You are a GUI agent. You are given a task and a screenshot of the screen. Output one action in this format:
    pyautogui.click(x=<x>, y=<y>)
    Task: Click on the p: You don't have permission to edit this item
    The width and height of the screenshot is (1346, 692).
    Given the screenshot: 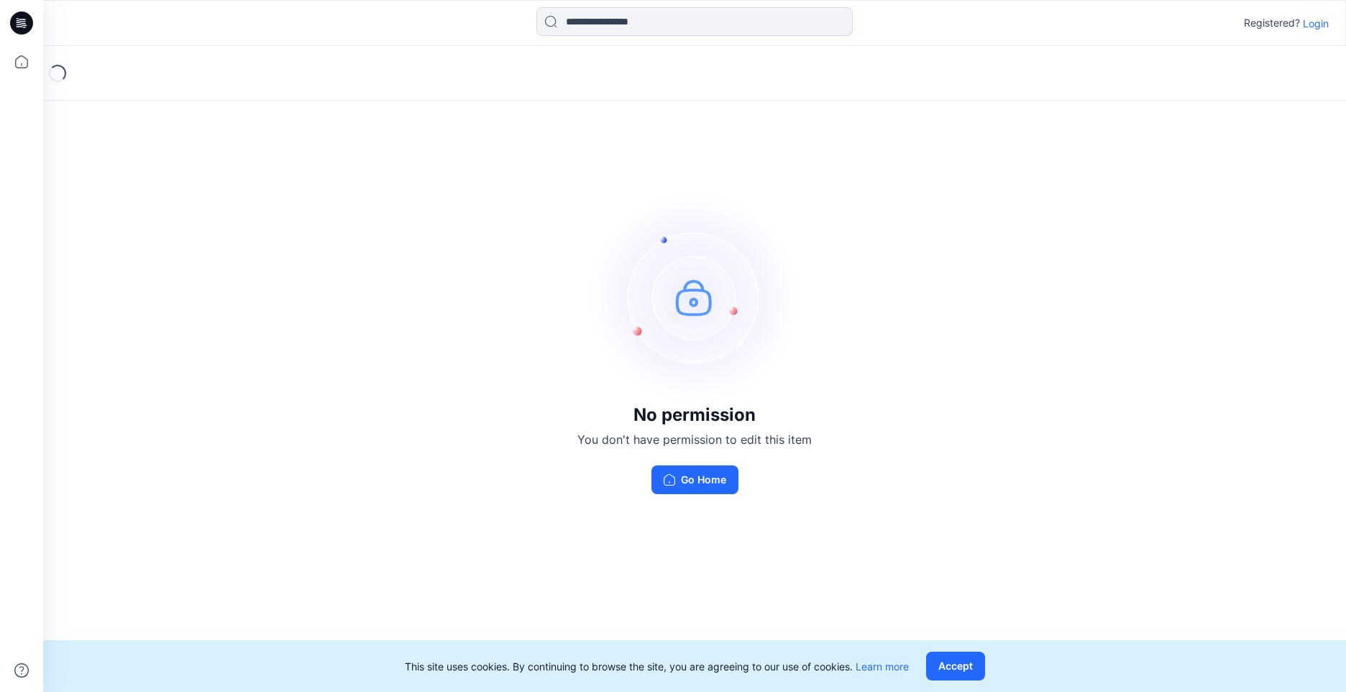 What is the action you would take?
    pyautogui.click(x=694, y=439)
    